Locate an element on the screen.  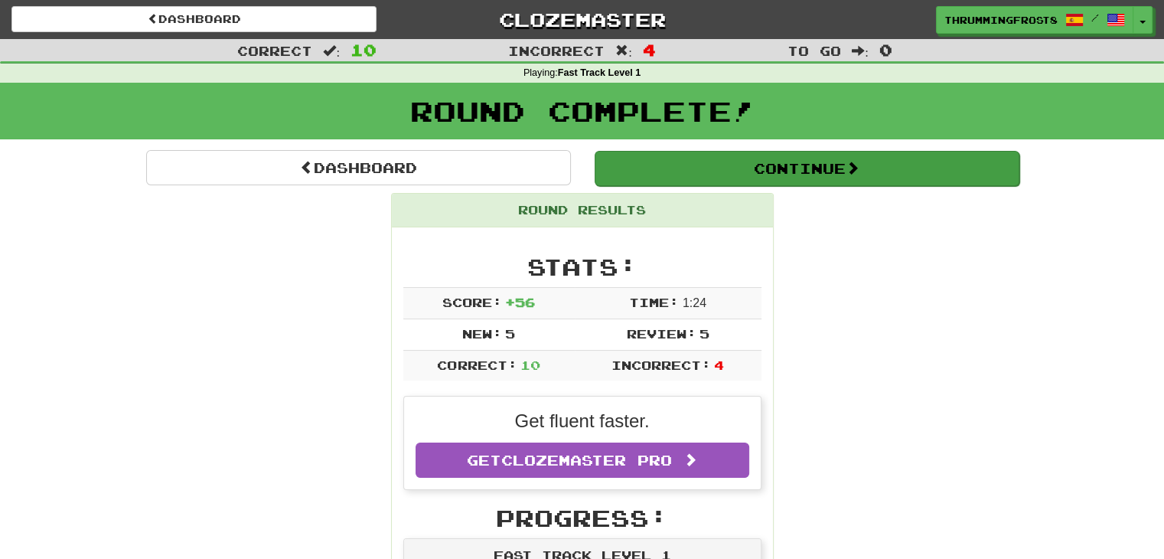
span: To go is located at coordinates (814, 51).